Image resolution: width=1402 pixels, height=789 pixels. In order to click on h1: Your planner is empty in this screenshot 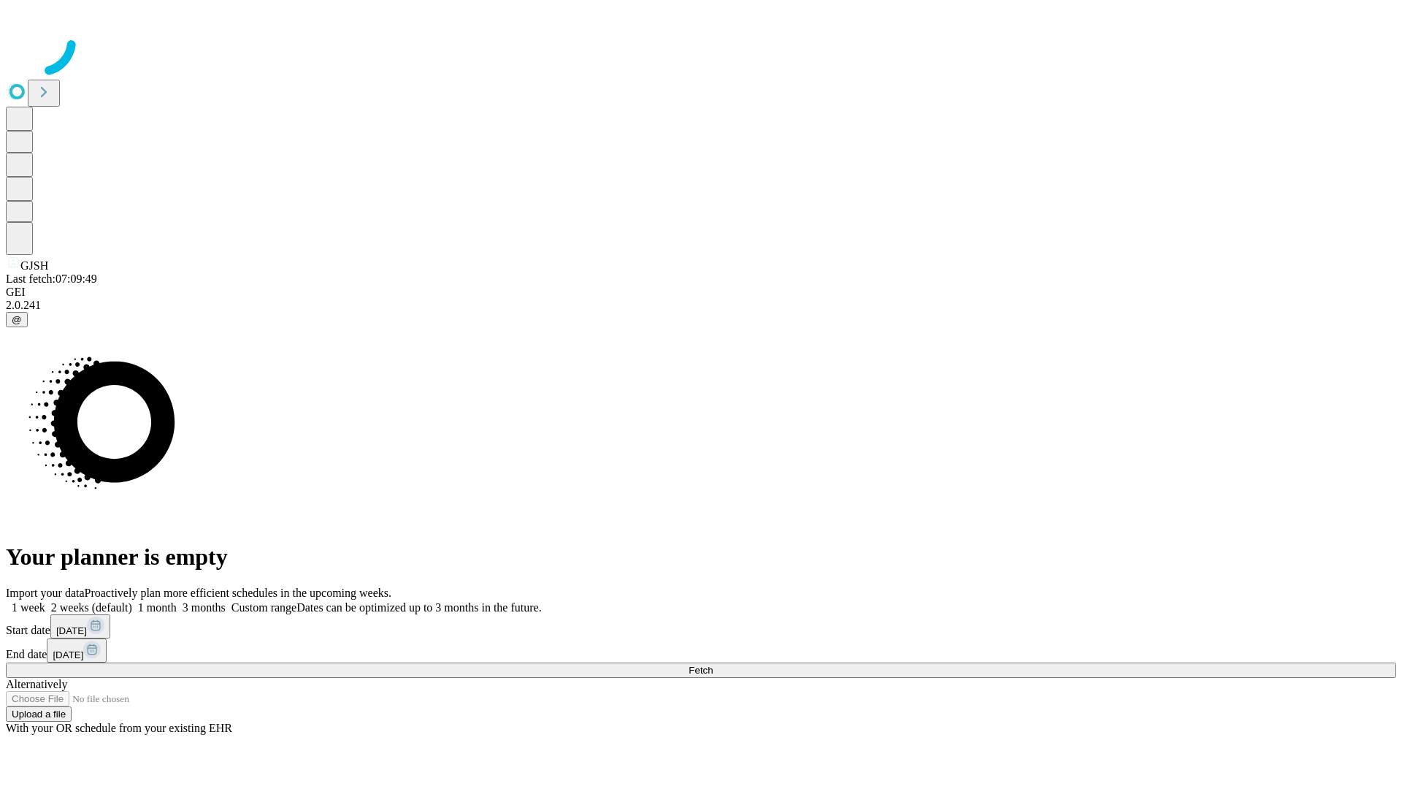, I will do `click(701, 556)`.